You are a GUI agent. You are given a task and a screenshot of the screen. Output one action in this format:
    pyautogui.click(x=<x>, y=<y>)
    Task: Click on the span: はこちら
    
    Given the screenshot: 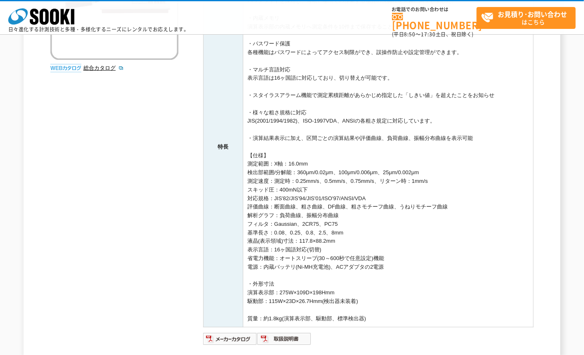 What is the action you would take?
    pyautogui.click(x=528, y=18)
    